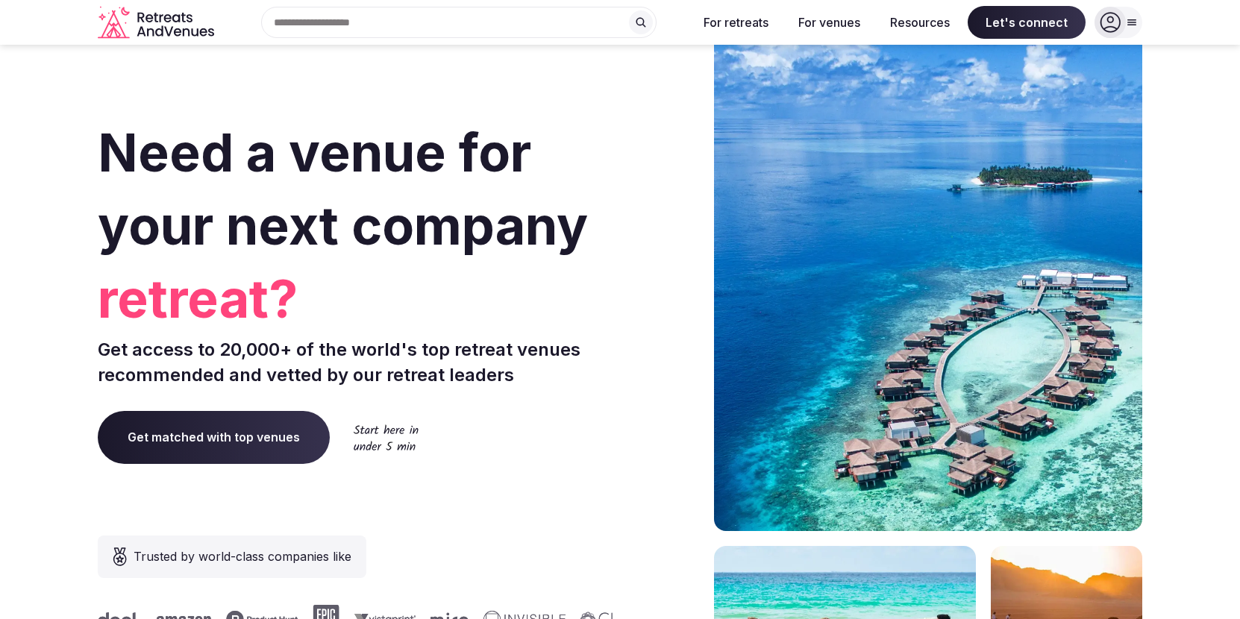  Describe the element at coordinates (157, 22) in the screenshot. I see `a: Visit the homepage` at that location.